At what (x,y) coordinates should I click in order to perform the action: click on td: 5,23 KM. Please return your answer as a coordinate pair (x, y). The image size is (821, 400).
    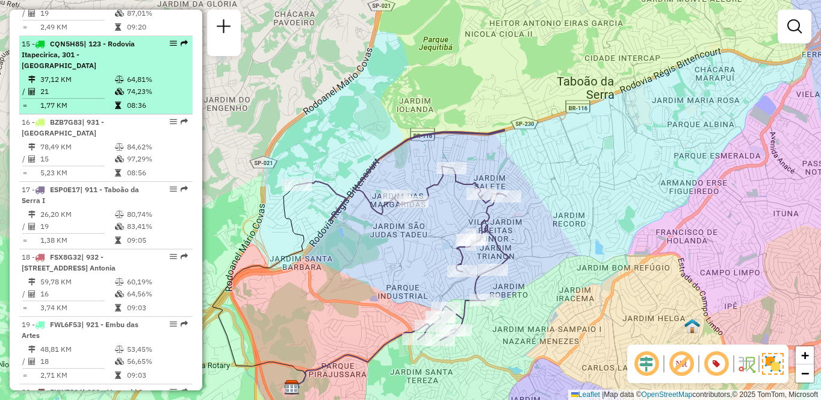
    Looking at the image, I should click on (77, 173).